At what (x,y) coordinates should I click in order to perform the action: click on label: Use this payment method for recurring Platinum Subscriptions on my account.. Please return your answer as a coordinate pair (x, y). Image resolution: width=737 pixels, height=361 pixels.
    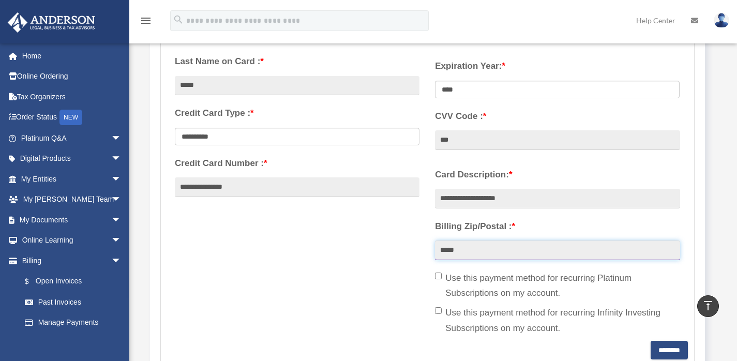
    Looking at the image, I should click on (557, 286).